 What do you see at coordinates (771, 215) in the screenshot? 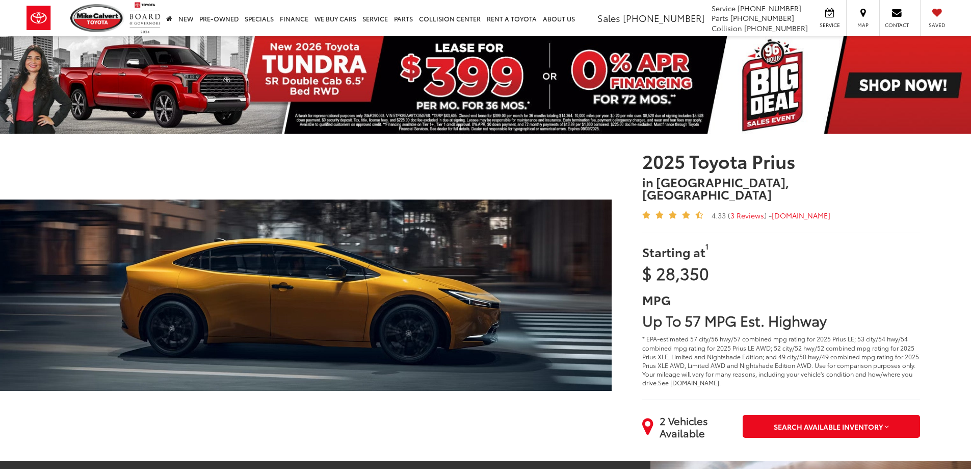
I see `li: 4.33 ( ) -` at bounding box center [771, 215].